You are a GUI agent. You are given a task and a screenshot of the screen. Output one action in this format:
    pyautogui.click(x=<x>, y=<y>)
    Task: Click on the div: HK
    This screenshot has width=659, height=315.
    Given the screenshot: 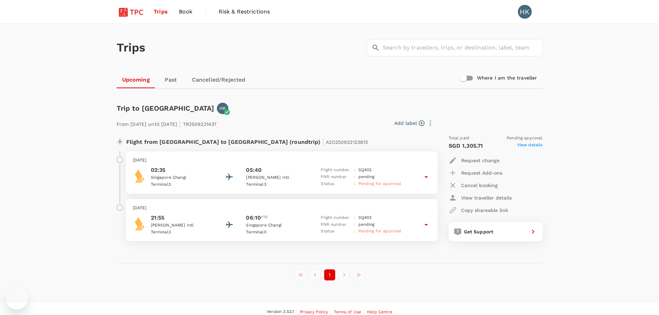 What is the action you would take?
    pyautogui.click(x=525, y=12)
    